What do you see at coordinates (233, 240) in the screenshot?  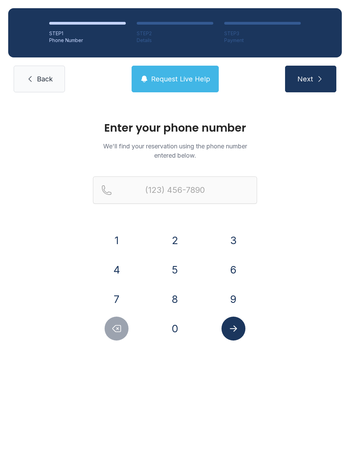 I see `button: 3` at bounding box center [233, 240].